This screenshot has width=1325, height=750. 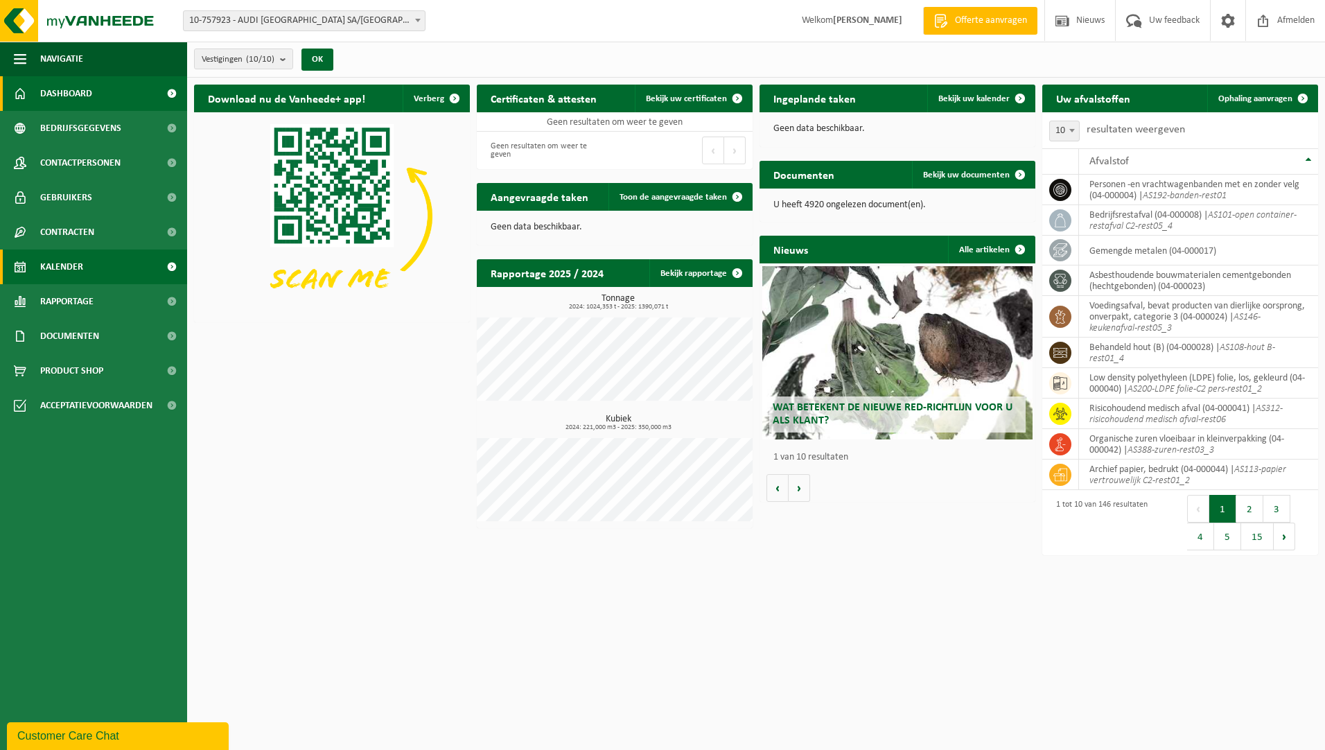 I want to click on button: 1, so click(x=1222, y=509).